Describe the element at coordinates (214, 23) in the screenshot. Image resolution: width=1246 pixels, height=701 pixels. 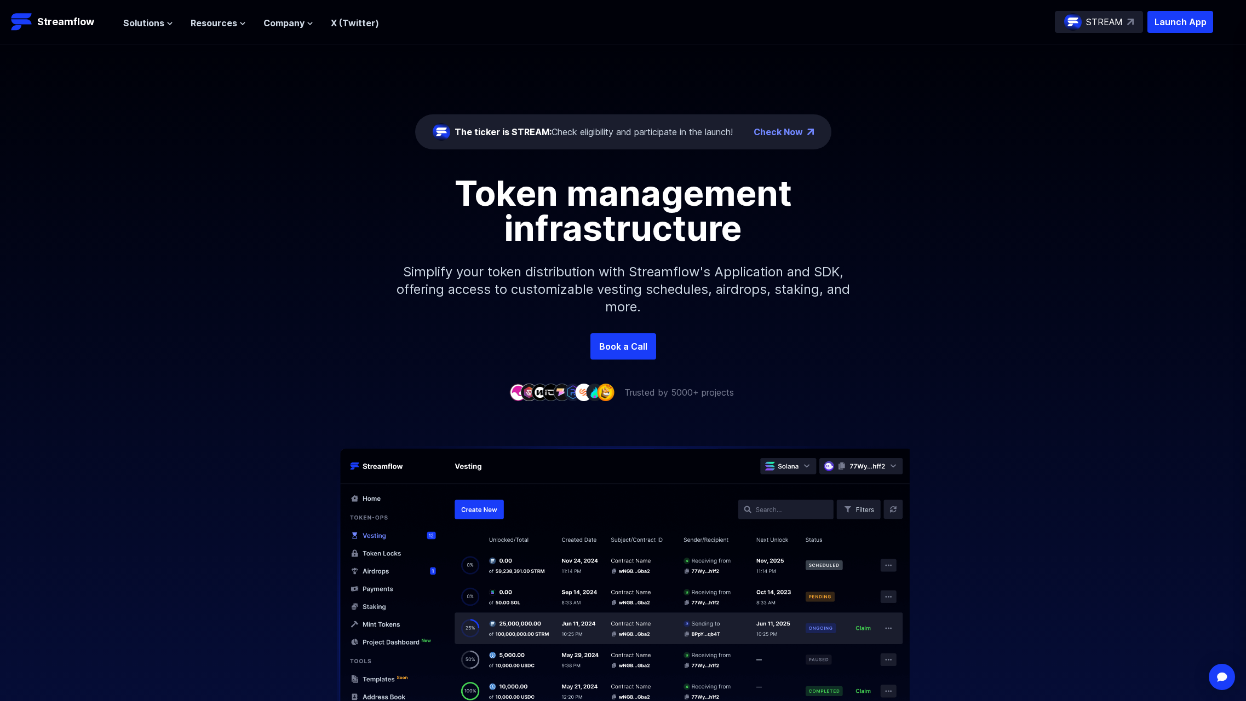
I see `span: Resources` at that location.